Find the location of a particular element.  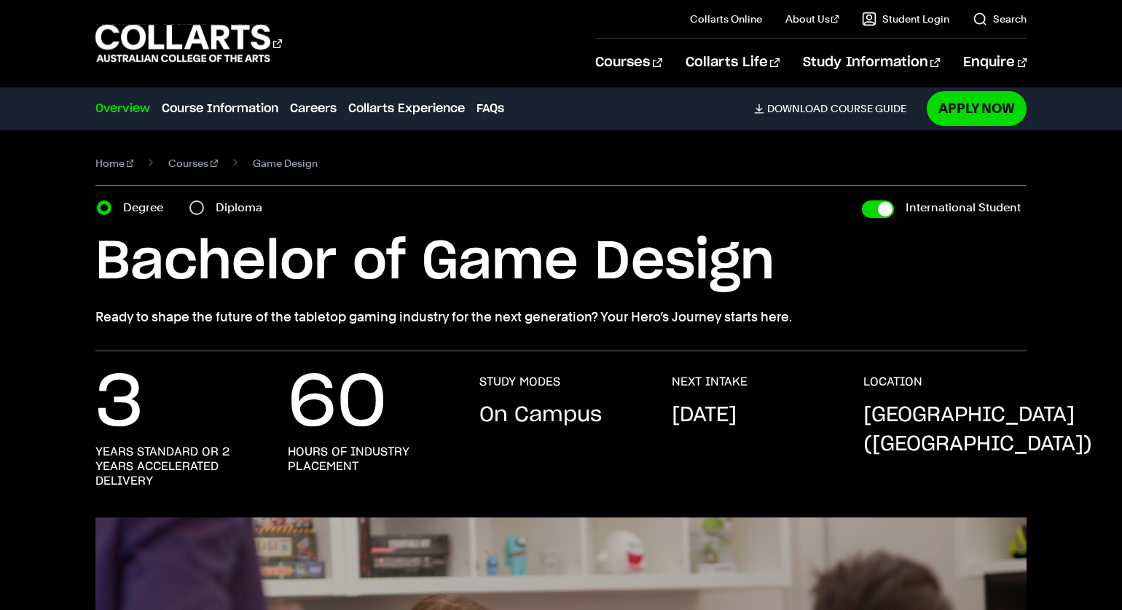

label: International Student is located at coordinates (963, 208).